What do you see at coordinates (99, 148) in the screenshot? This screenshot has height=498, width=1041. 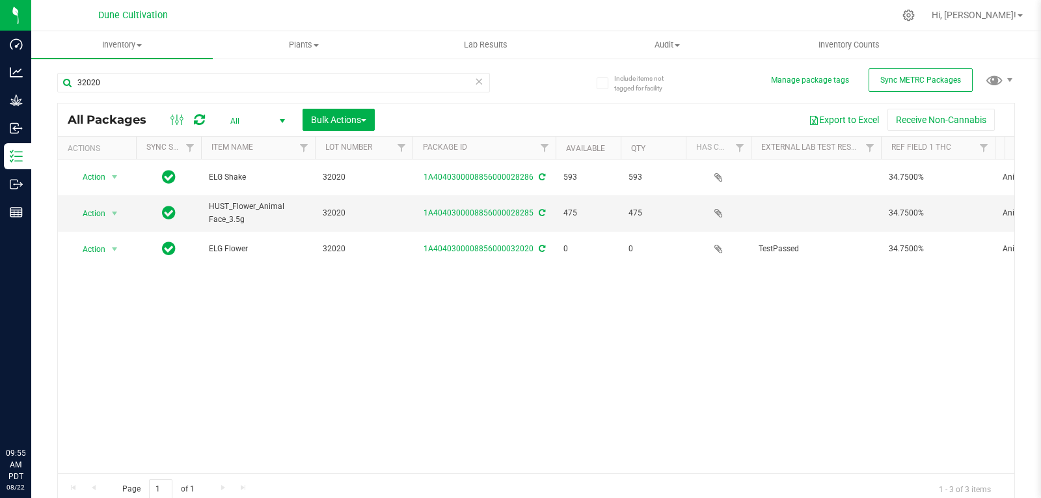 I see `div: Actions` at bounding box center [99, 148].